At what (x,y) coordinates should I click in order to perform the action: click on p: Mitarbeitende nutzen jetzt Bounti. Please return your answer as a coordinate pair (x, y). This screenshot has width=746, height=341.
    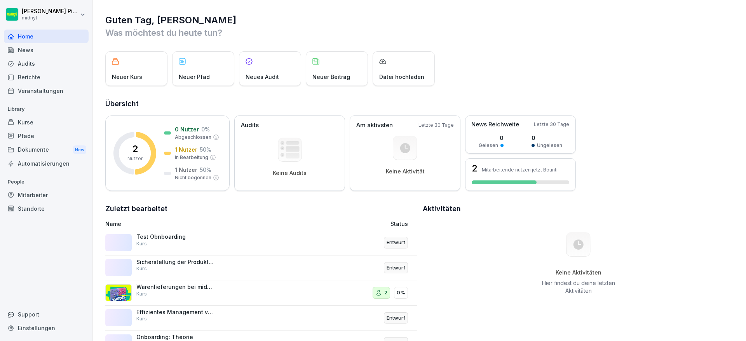
    Looking at the image, I should click on (519, 169).